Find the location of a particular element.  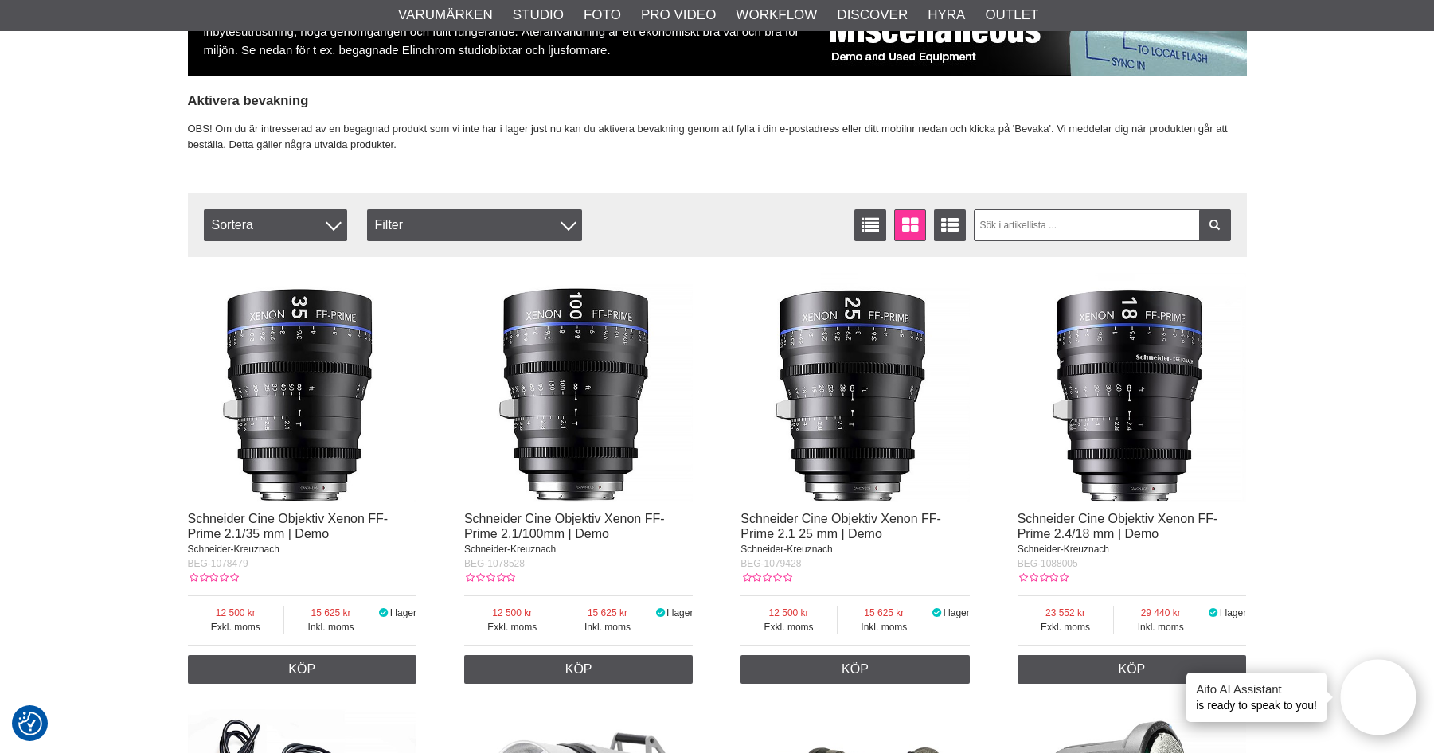

a: Foto is located at coordinates (602, 15).